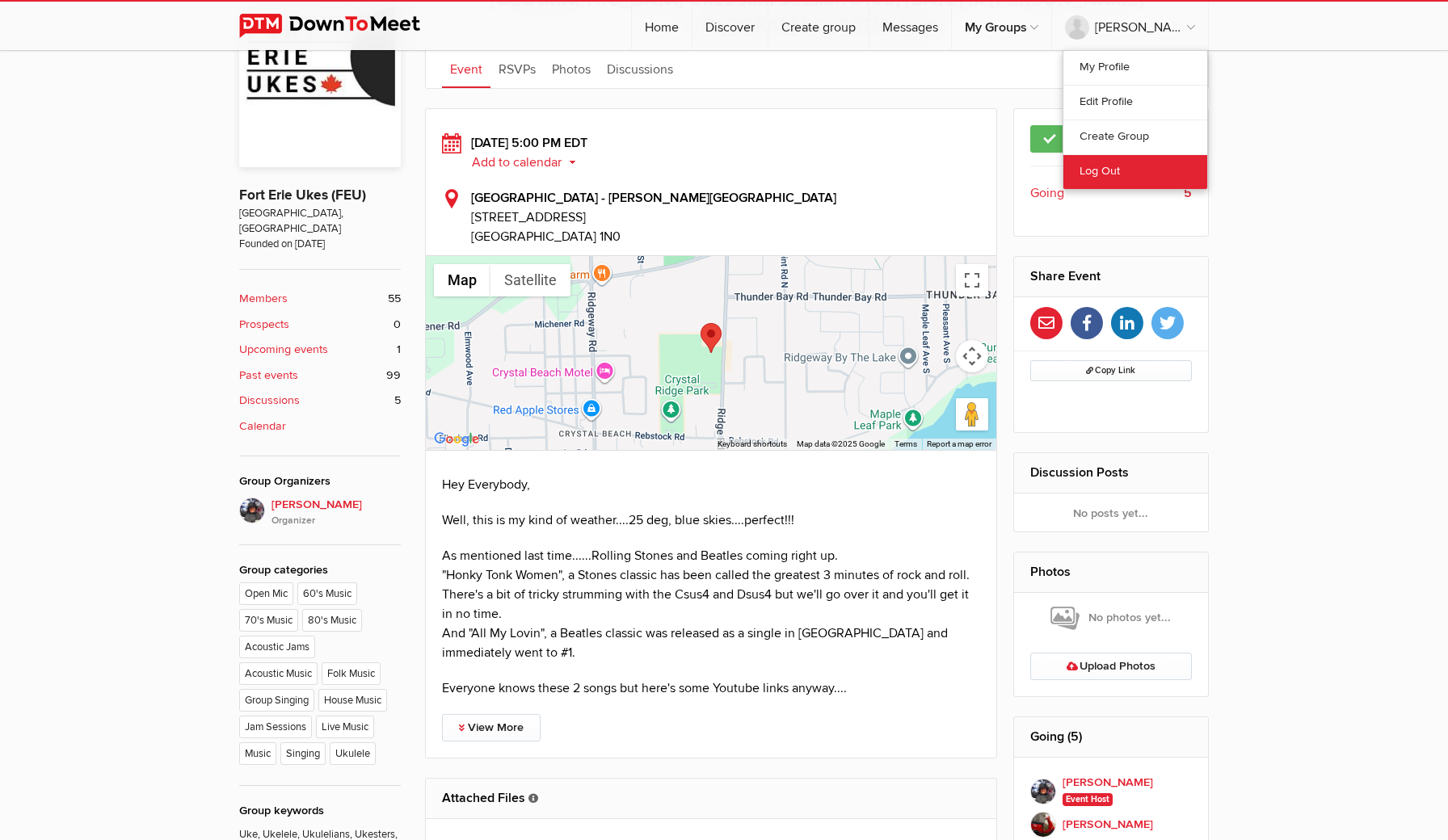  Describe the element at coordinates (320, 427) in the screenshot. I see `a: Calendar` at that location.